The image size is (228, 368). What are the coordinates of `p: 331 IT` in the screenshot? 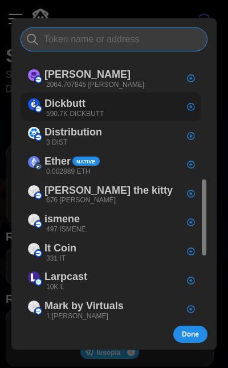 It's located at (56, 258).